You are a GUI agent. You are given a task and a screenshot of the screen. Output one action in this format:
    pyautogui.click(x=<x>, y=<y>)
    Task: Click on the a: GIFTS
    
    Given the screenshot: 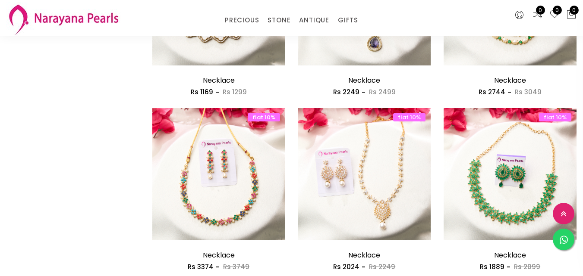 What is the action you would take?
    pyautogui.click(x=348, y=20)
    